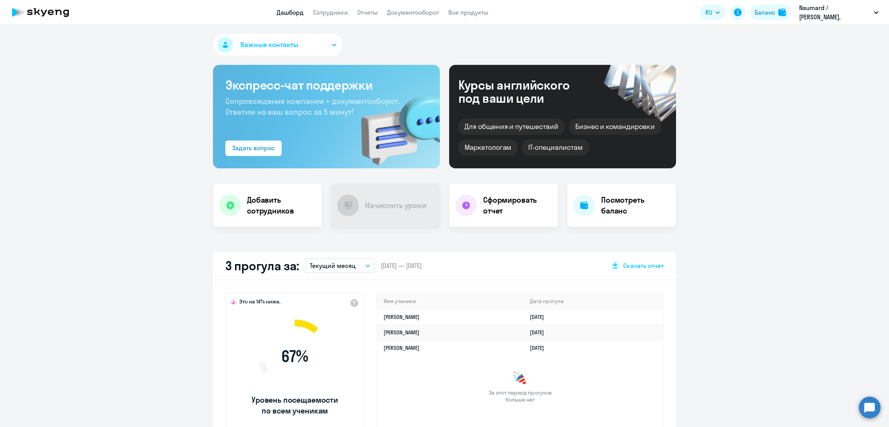 The image size is (889, 427). Describe the element at coordinates (771, 12) in the screenshot. I see `button: Балансbalance` at that location.